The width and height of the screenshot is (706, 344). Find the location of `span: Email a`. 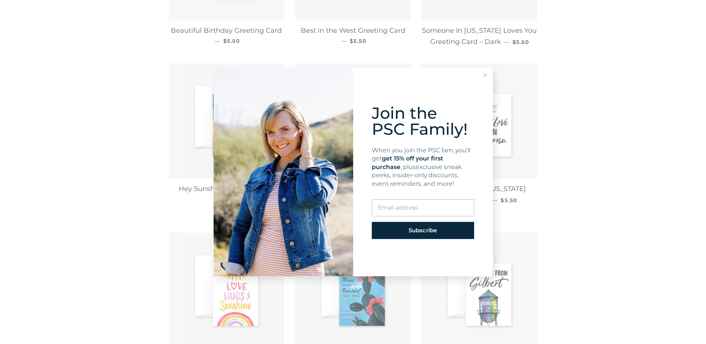

span: Email a is located at coordinates (389, 207).